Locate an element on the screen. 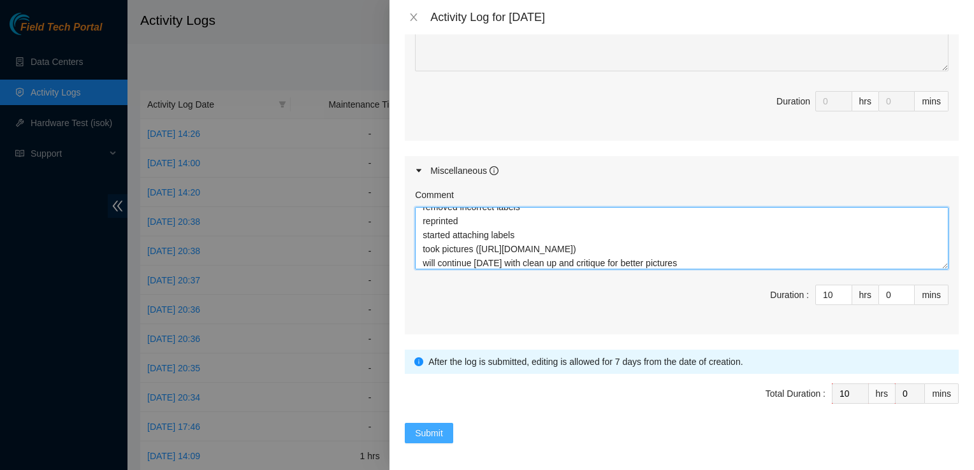  button: Close is located at coordinates (414, 17).